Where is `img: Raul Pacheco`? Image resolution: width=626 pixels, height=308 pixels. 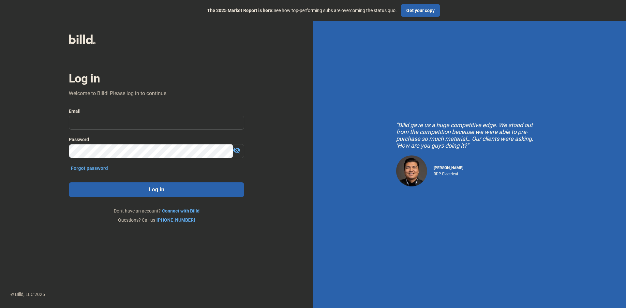 img: Raul Pacheco is located at coordinates (411, 171).